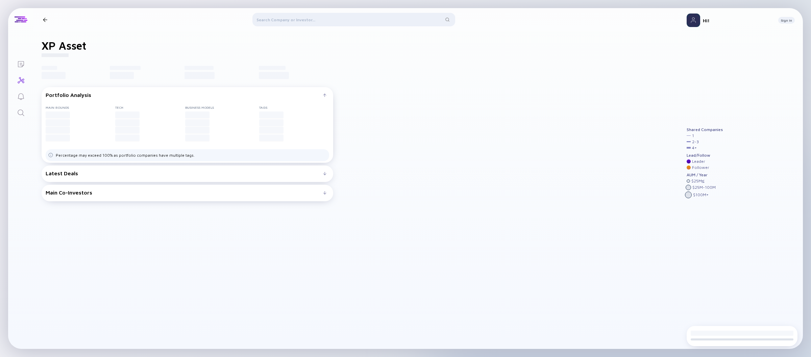 The width and height of the screenshot is (811, 357). I want to click on img: Profile Picture, so click(693, 20).